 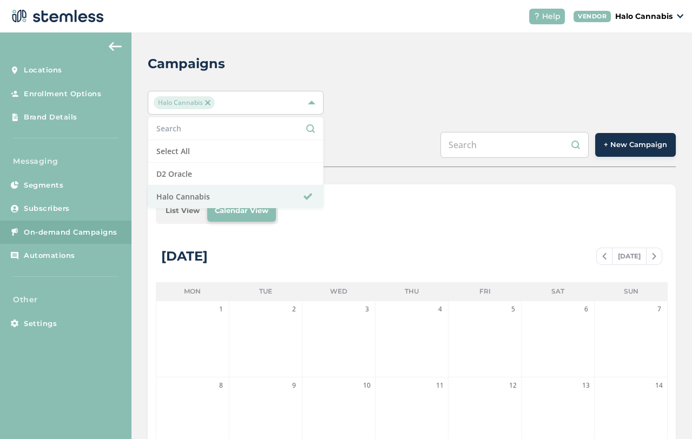 I want to click on li: Tue, so click(x=265, y=292).